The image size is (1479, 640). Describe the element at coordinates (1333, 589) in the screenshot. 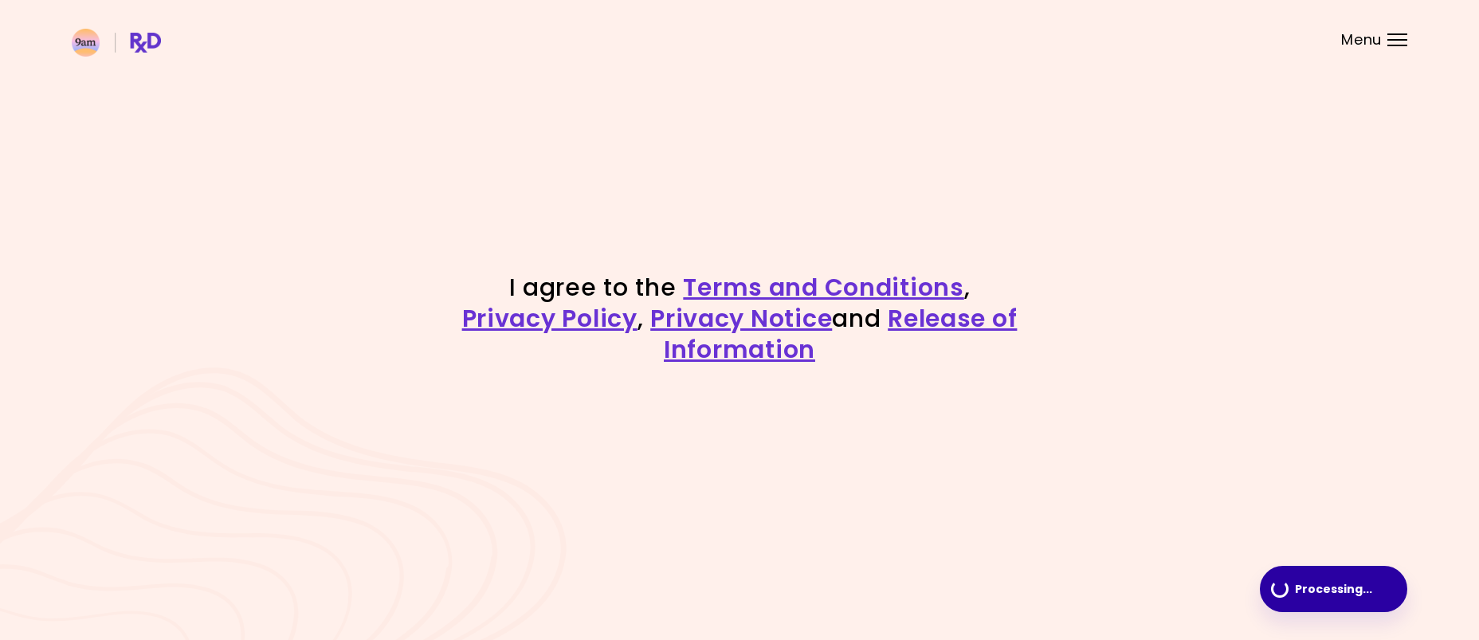

I see `button: Processing...` at that location.